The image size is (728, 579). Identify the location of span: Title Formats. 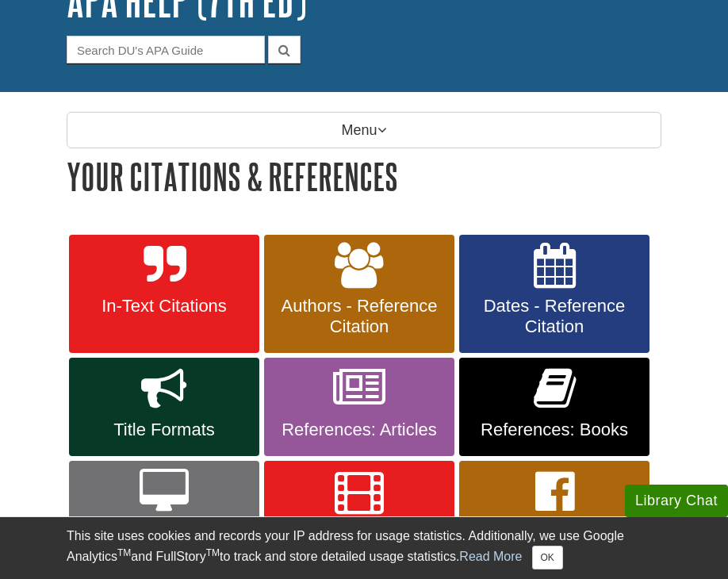
(164, 430).